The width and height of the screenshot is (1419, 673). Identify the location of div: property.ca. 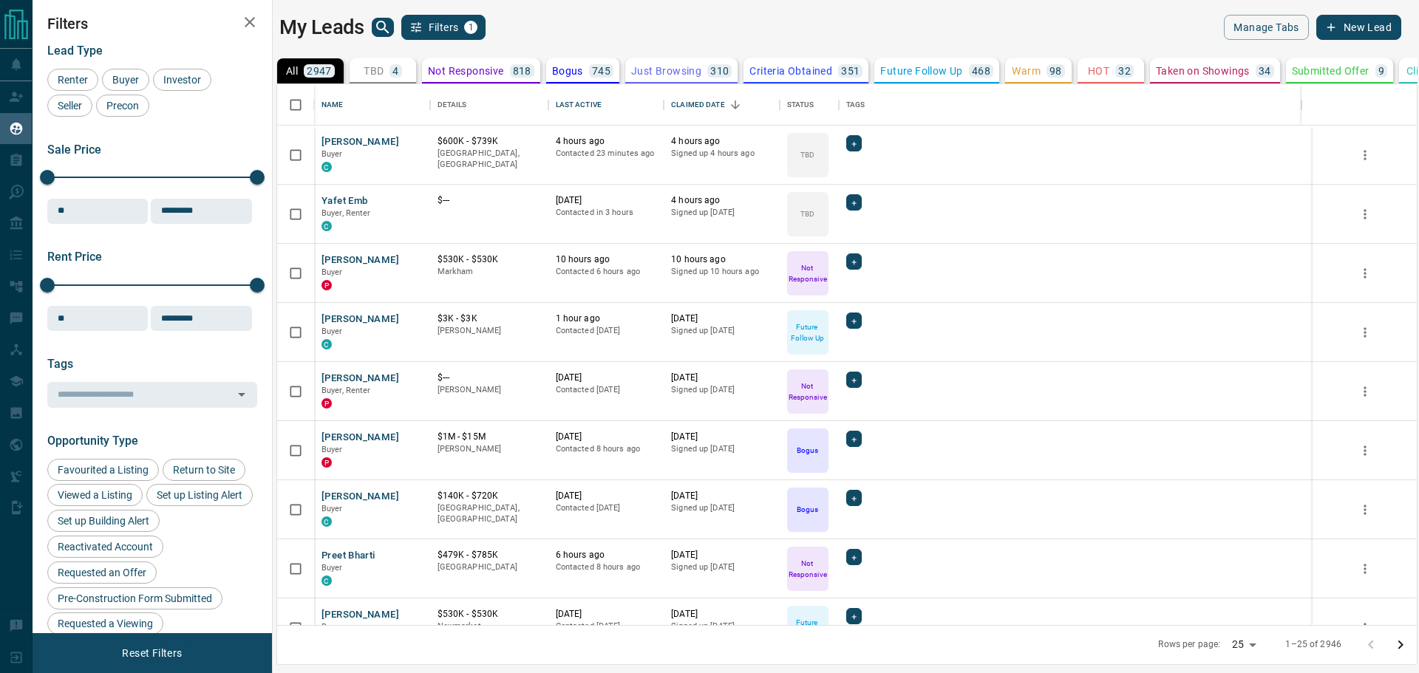
(327, 403).